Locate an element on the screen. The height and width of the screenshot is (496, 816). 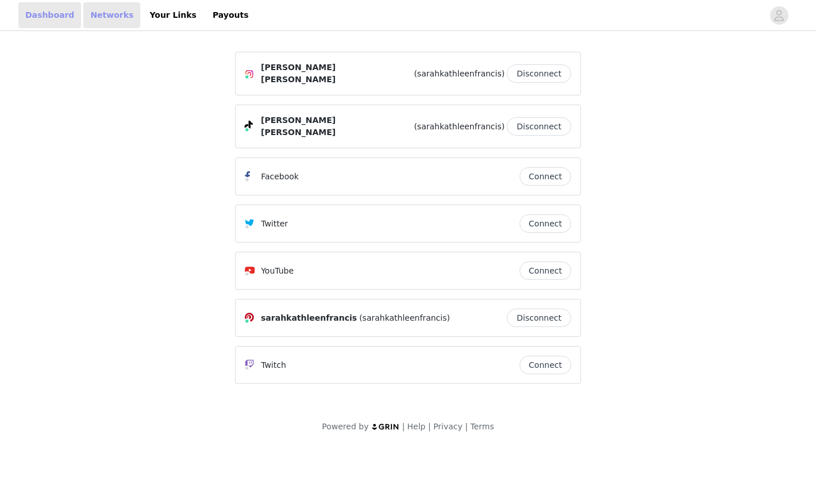
a: Dashboard is located at coordinates (49, 15).